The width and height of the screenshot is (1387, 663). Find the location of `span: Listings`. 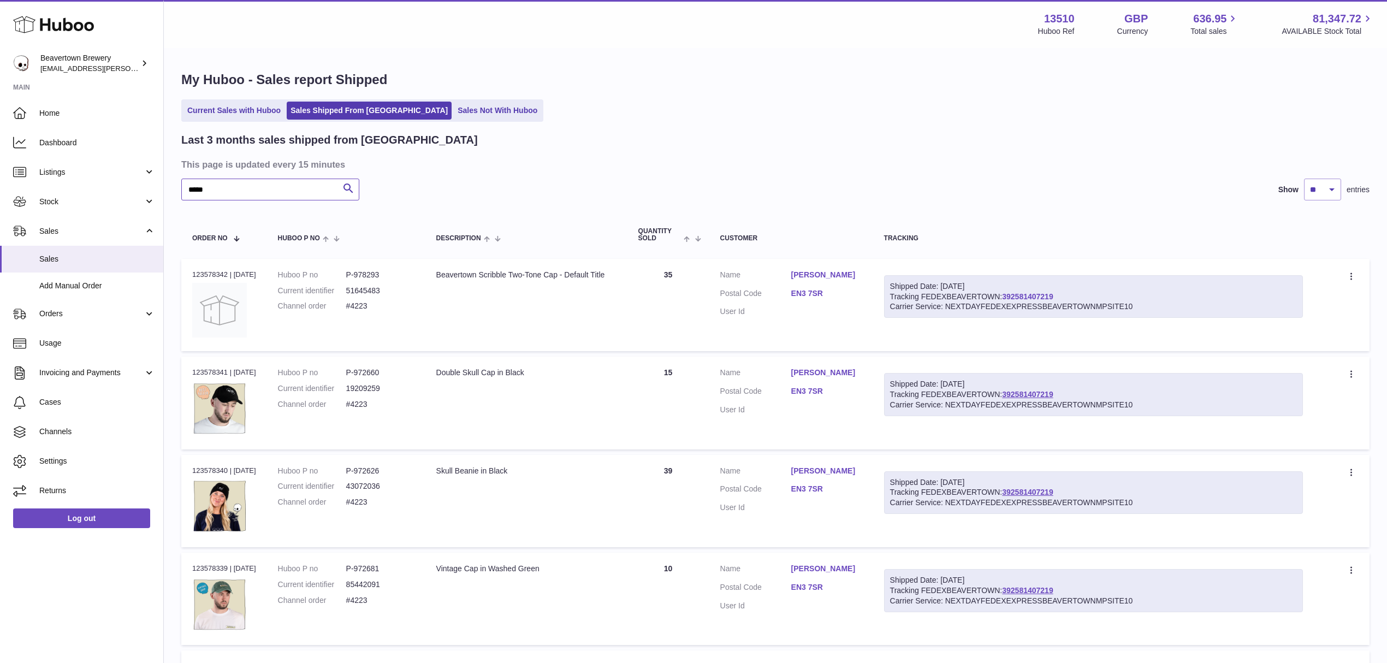

span: Listings is located at coordinates (91, 172).